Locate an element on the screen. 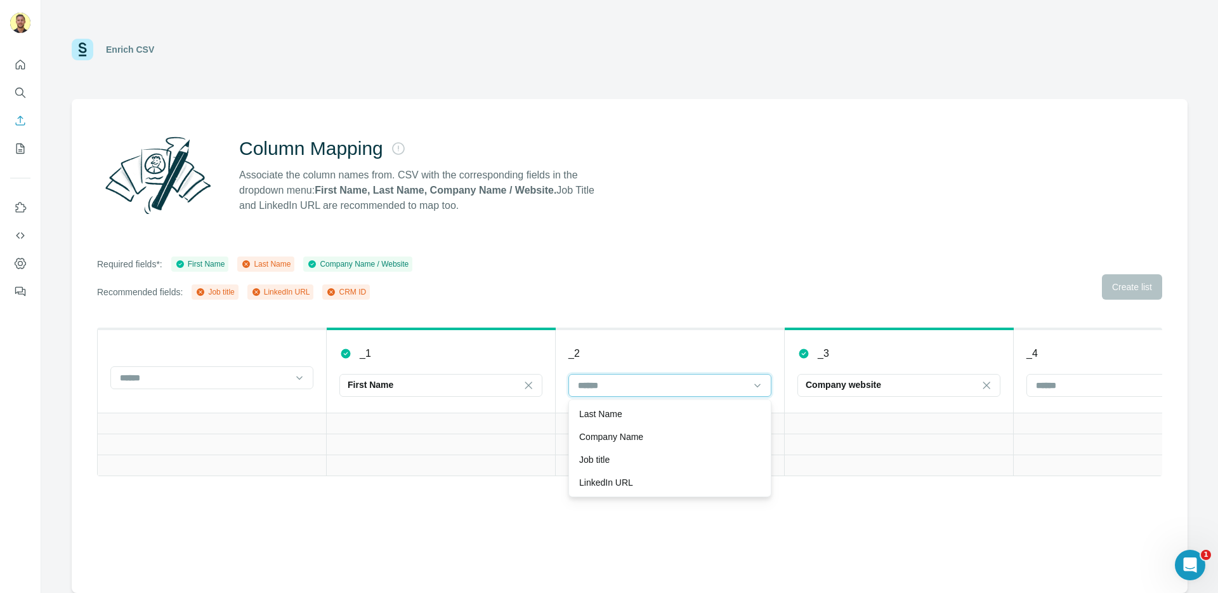 The image size is (1218, 593). div: First Name is located at coordinates (200, 264).